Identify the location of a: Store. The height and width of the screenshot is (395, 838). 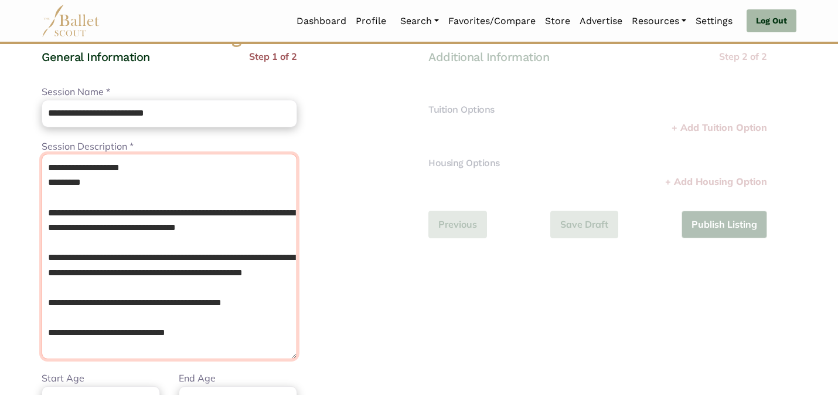
(558, 21).